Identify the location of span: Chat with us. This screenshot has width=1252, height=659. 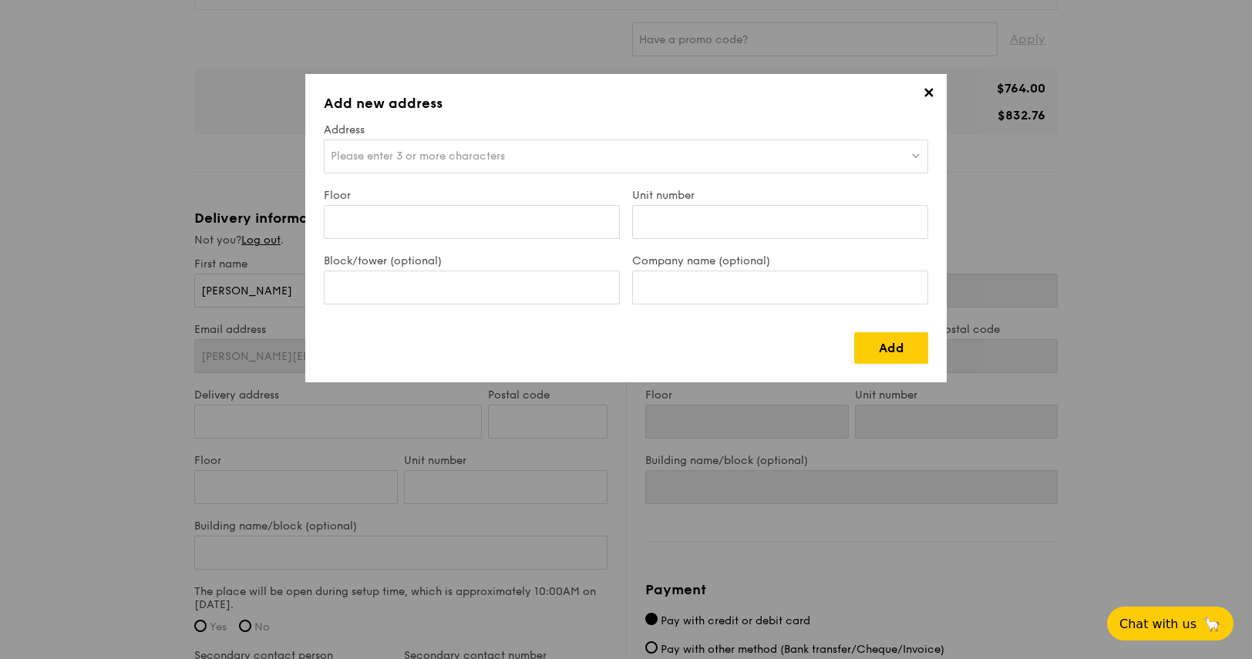
(1158, 624).